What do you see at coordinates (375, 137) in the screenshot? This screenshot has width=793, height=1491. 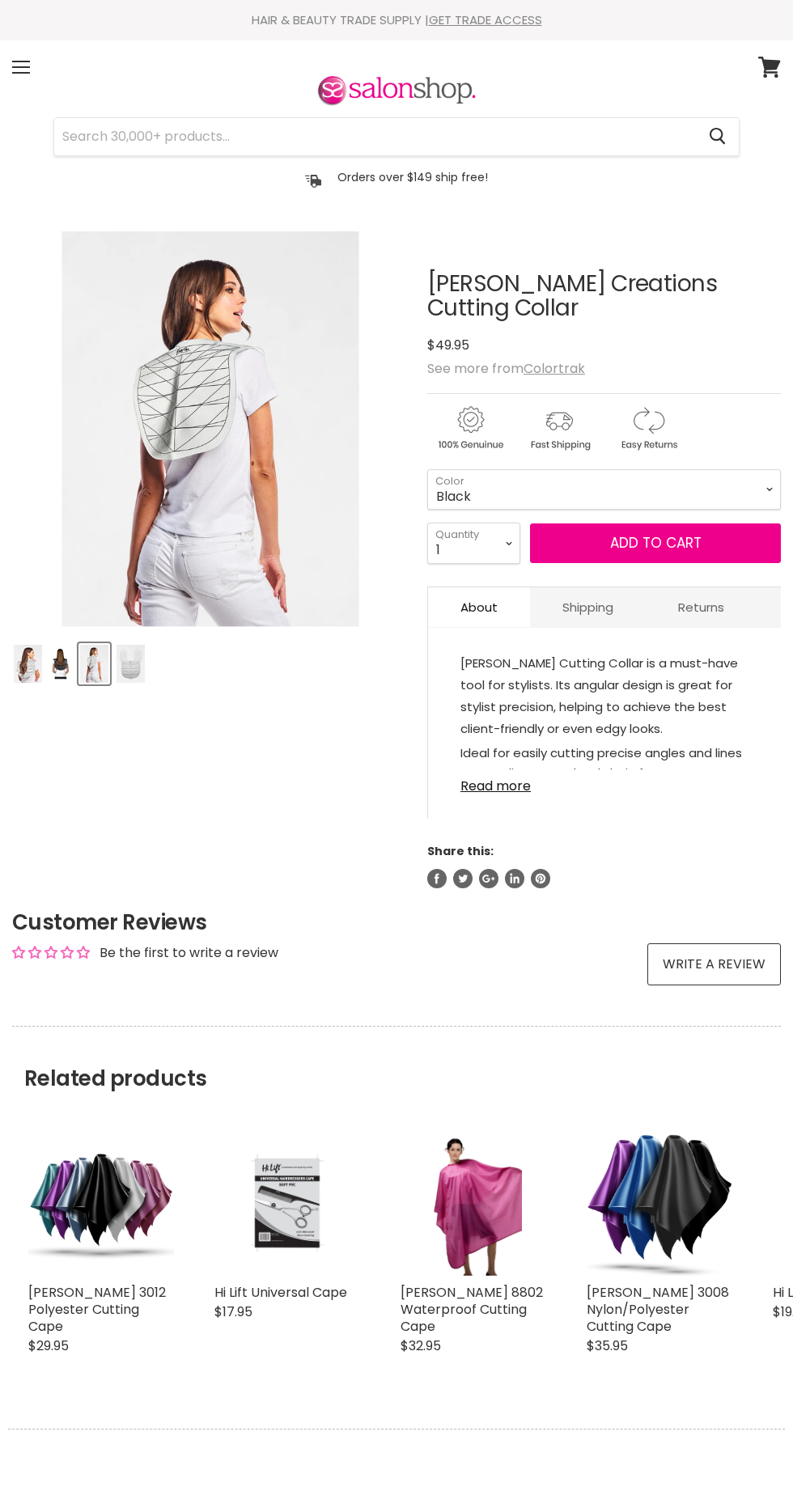 I see `input: Search` at bounding box center [375, 137].